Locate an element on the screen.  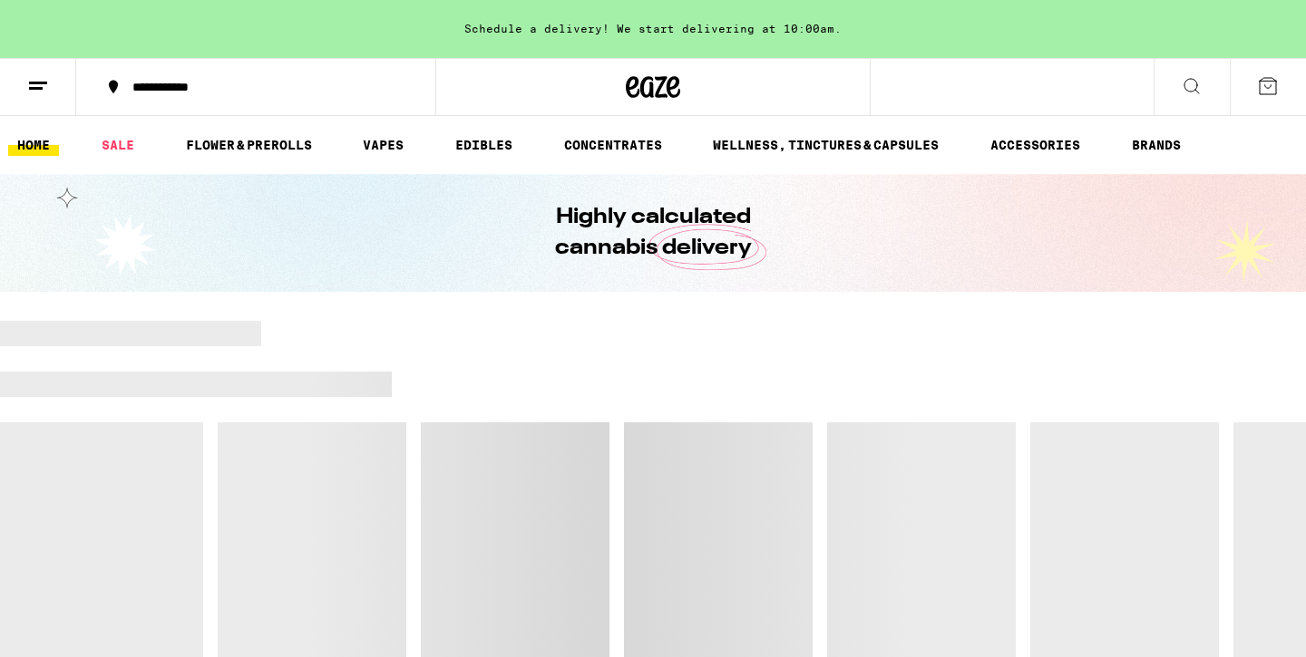
a: EDIBLES is located at coordinates (483, 145).